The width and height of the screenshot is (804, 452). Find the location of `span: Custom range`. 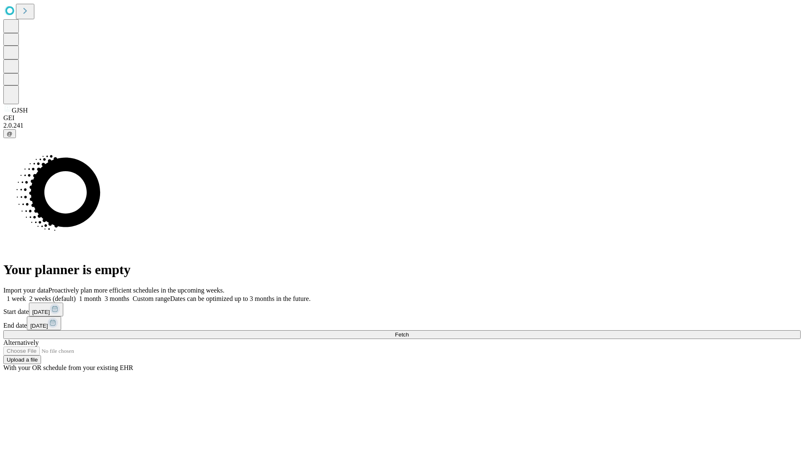

span: Custom range is located at coordinates (151, 298).